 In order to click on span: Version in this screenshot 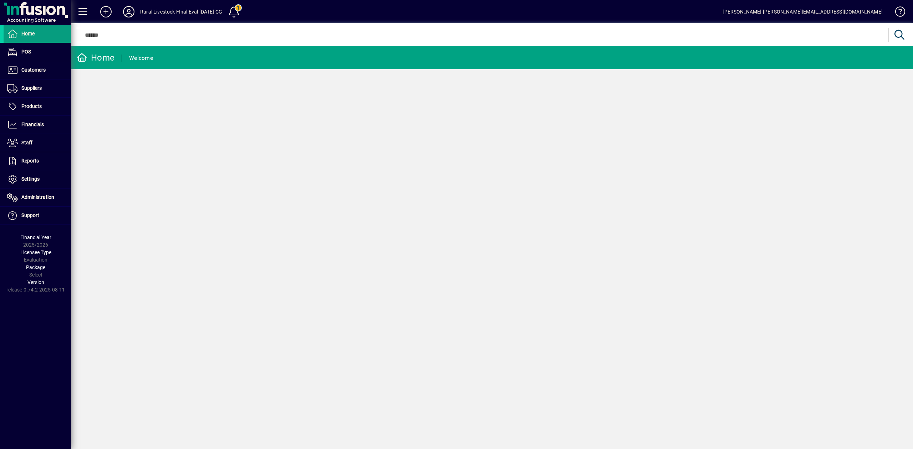, I will do `click(36, 282)`.